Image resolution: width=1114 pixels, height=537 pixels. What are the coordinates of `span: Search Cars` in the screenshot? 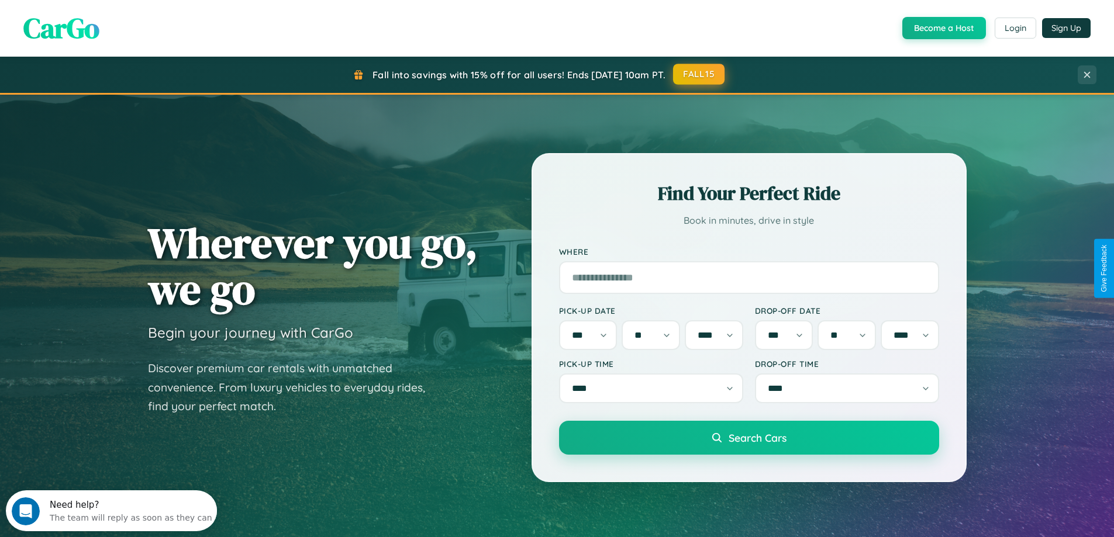 It's located at (757, 438).